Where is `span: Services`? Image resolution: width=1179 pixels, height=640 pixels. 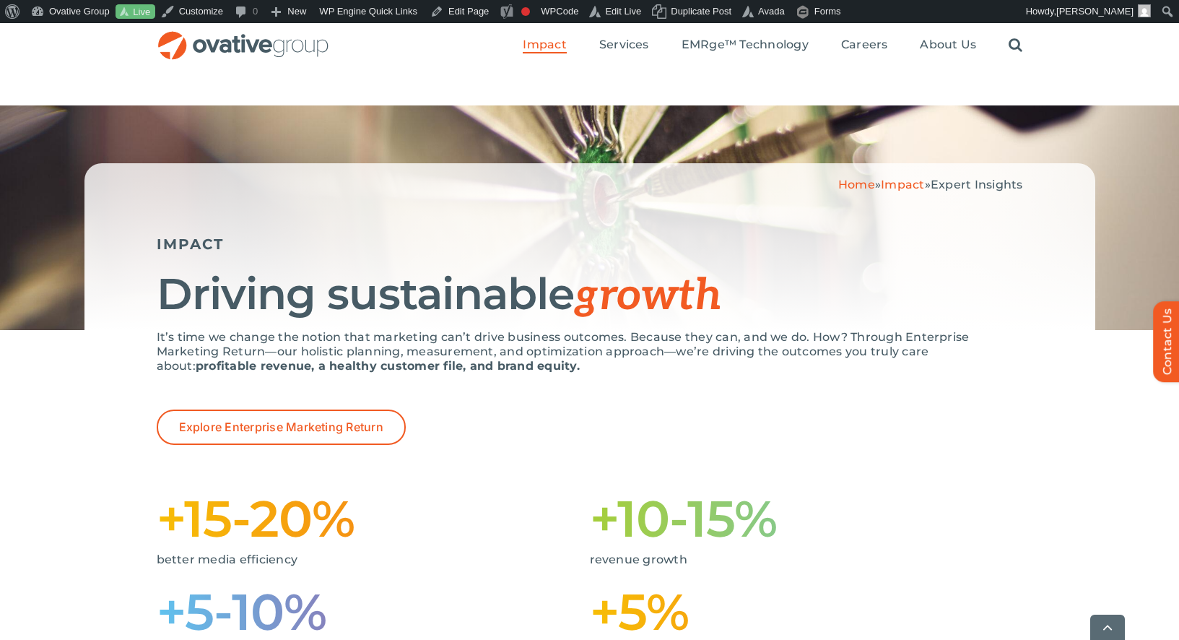
span: Services is located at coordinates (624, 45).